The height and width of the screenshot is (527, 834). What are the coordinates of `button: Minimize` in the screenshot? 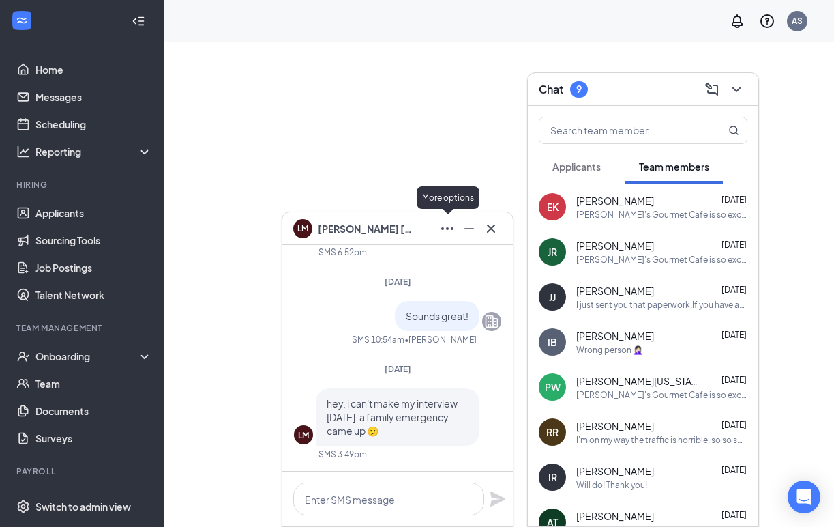 It's located at (469, 229).